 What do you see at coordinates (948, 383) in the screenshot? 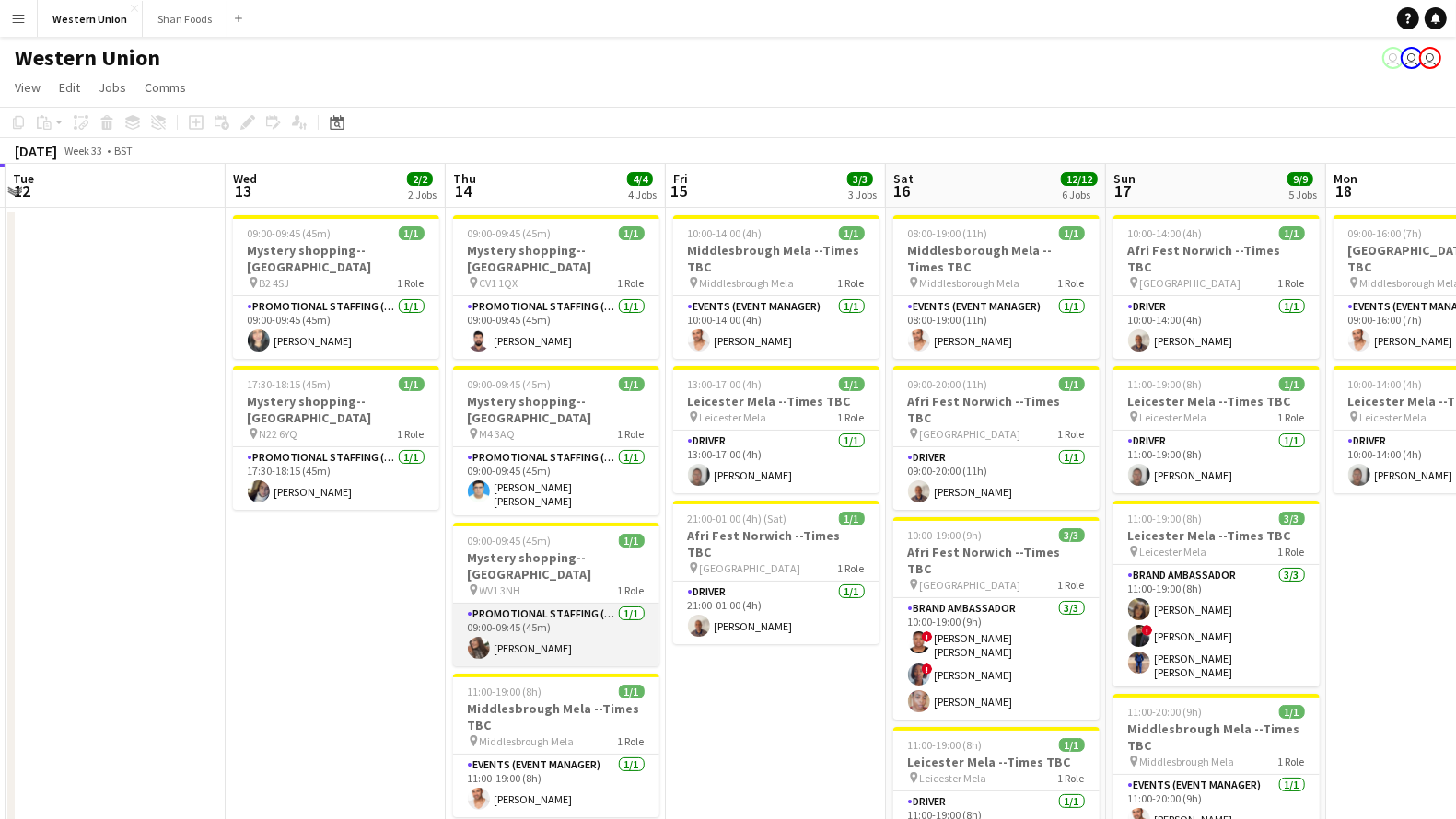
I see `span: 09:00-20:00 (11h)` at bounding box center [948, 383].